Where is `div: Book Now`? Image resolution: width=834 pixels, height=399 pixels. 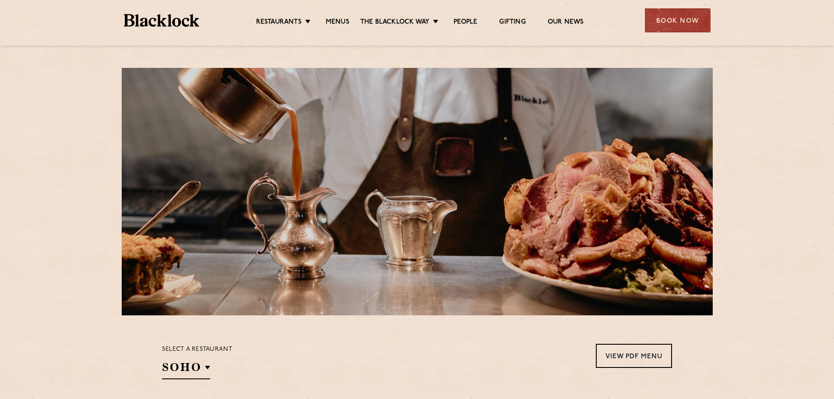 div: Book Now is located at coordinates (678, 20).